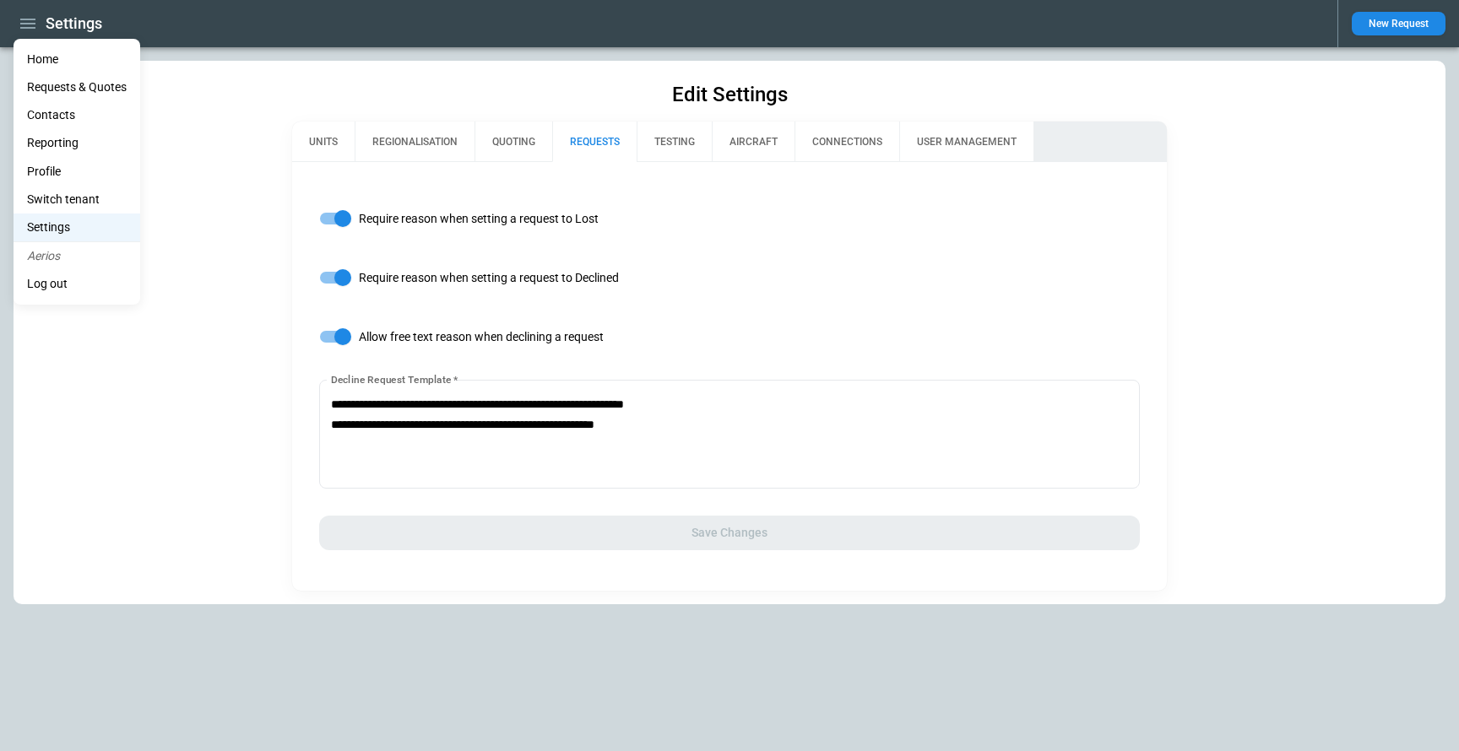 The image size is (1459, 751). What do you see at coordinates (77, 143) in the screenshot?
I see `li: Reporting` at bounding box center [77, 143].